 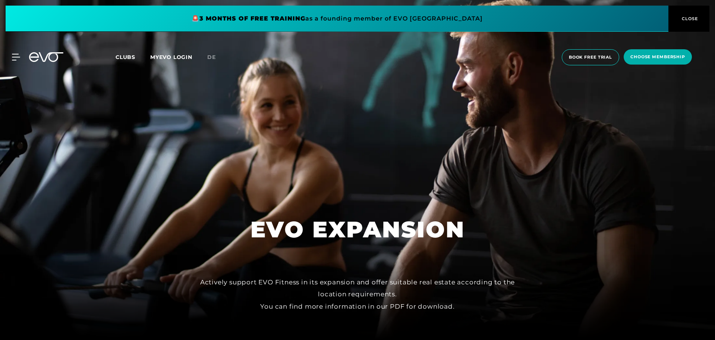 I want to click on a: MYEVO LOGIN, so click(x=171, y=57).